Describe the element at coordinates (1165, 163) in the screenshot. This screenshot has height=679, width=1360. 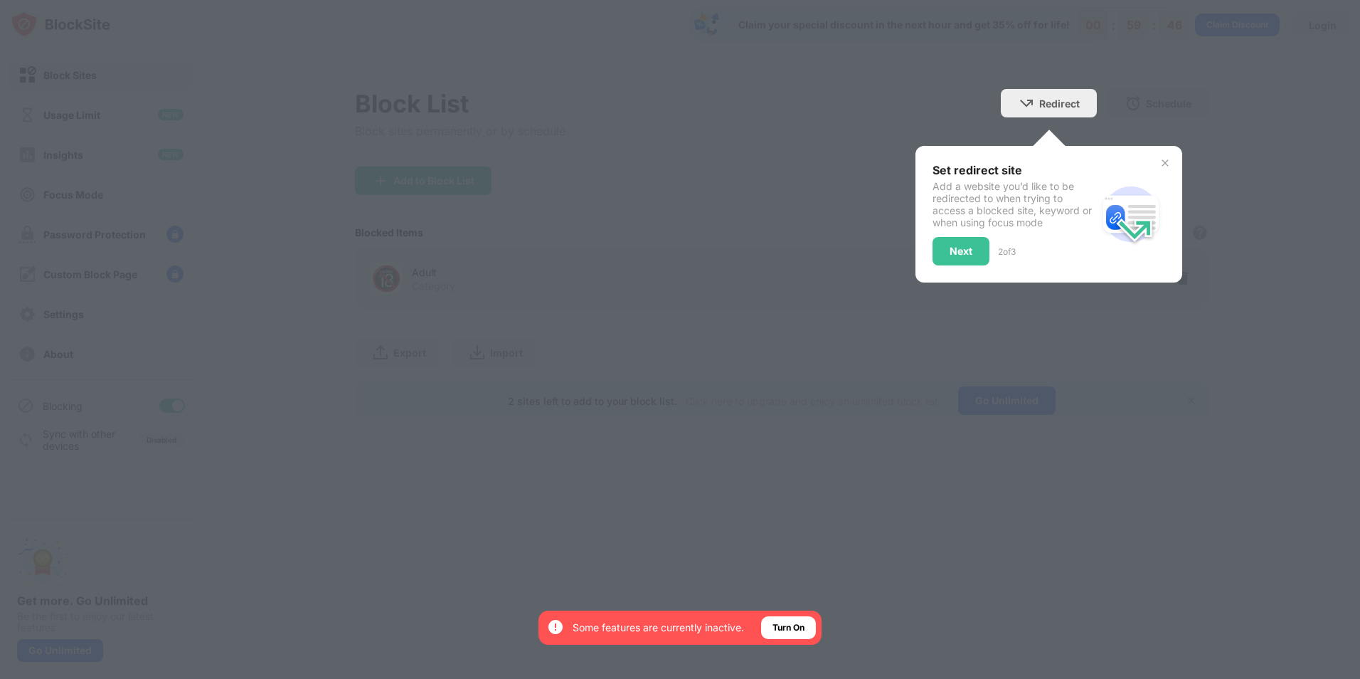
I see `img: x-button.svg` at that location.